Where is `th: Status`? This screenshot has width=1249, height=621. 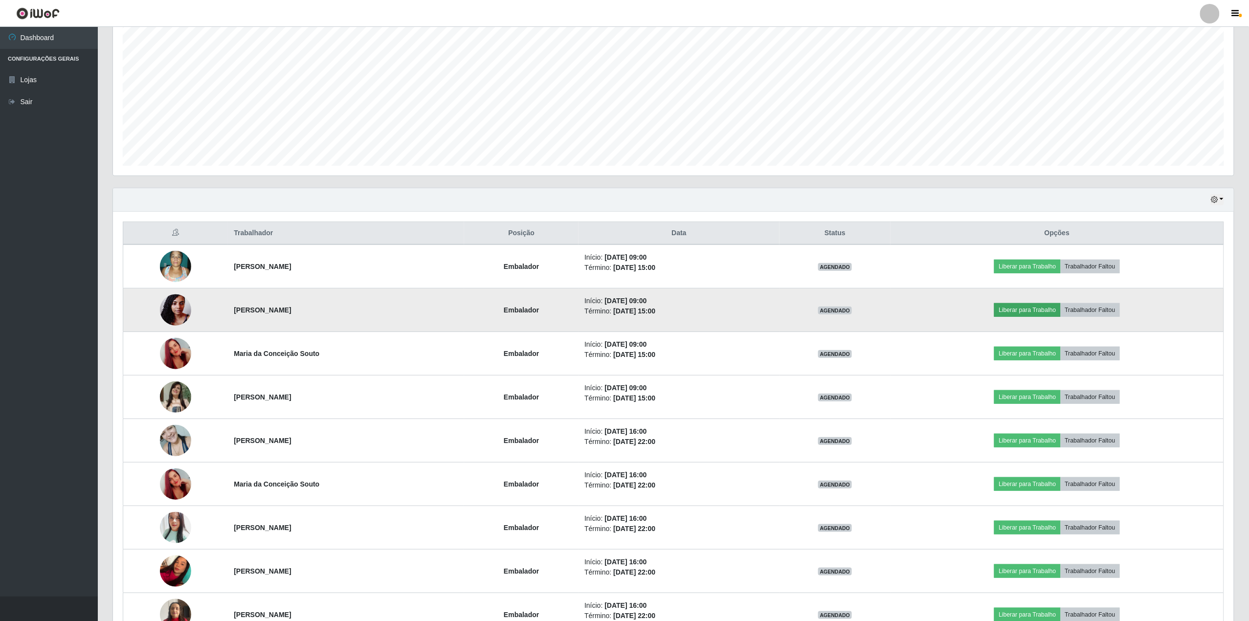
th: Status is located at coordinates (835, 233).